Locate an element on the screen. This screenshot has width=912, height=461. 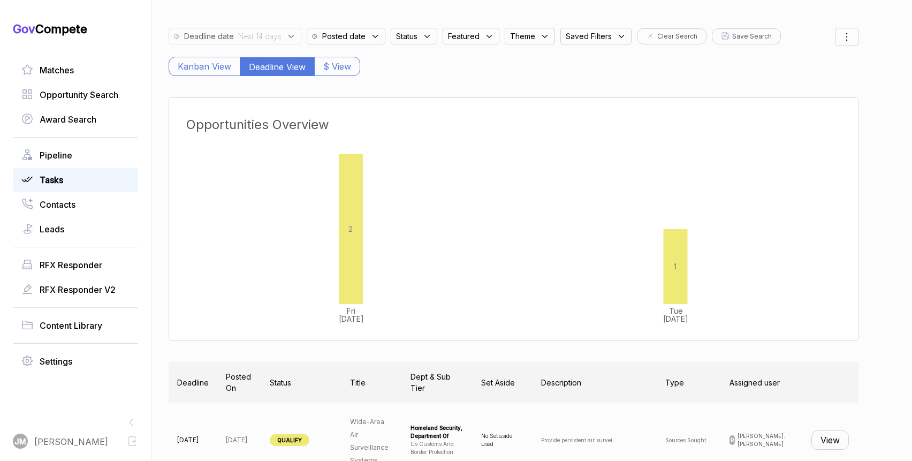
span: Pipeline is located at coordinates (56, 155).